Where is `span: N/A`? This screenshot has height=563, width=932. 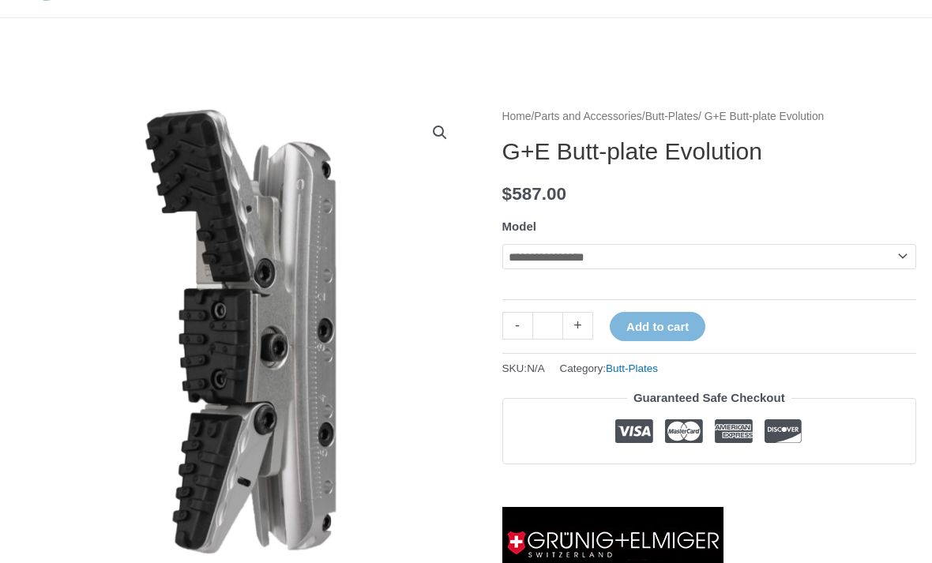
span: N/A is located at coordinates (535, 368).